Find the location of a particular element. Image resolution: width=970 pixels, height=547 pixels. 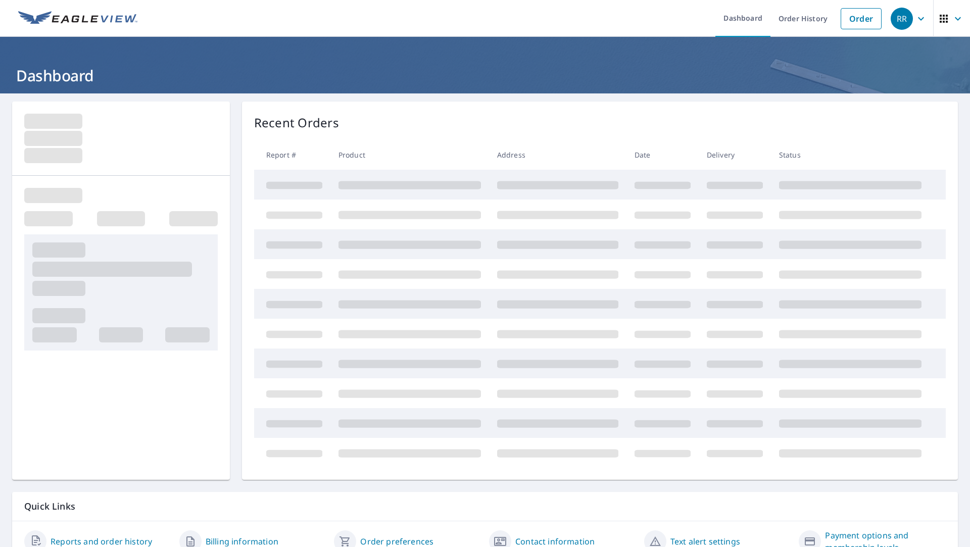

p: Quick Links is located at coordinates (485, 506).